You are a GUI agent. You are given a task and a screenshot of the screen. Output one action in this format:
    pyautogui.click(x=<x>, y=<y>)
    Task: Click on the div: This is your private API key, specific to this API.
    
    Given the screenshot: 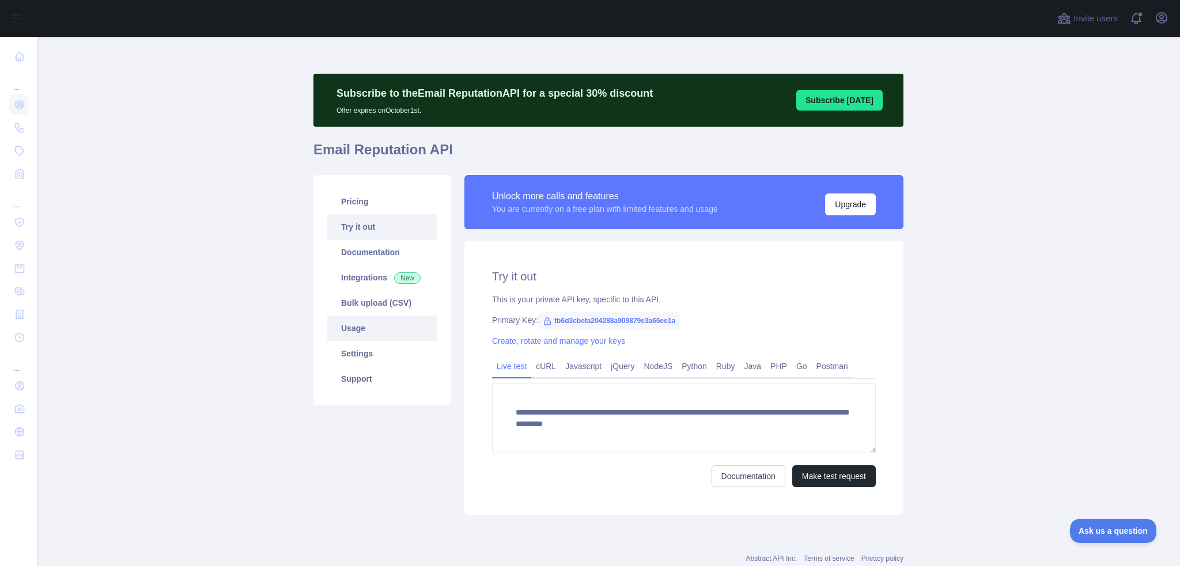 What is the action you would take?
    pyautogui.click(x=684, y=300)
    